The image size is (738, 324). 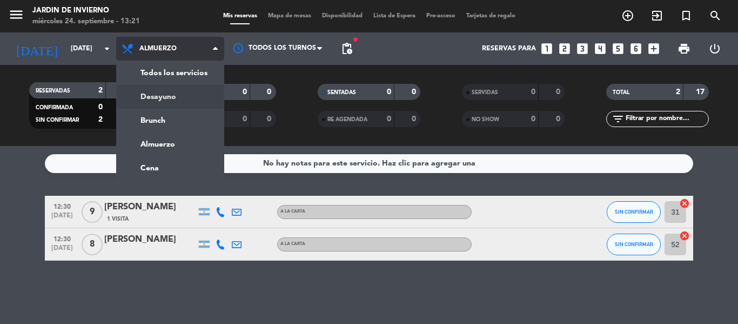 I want to click on div: No hay notas para este servicio. Haz clic para agregar una, so click(x=369, y=163).